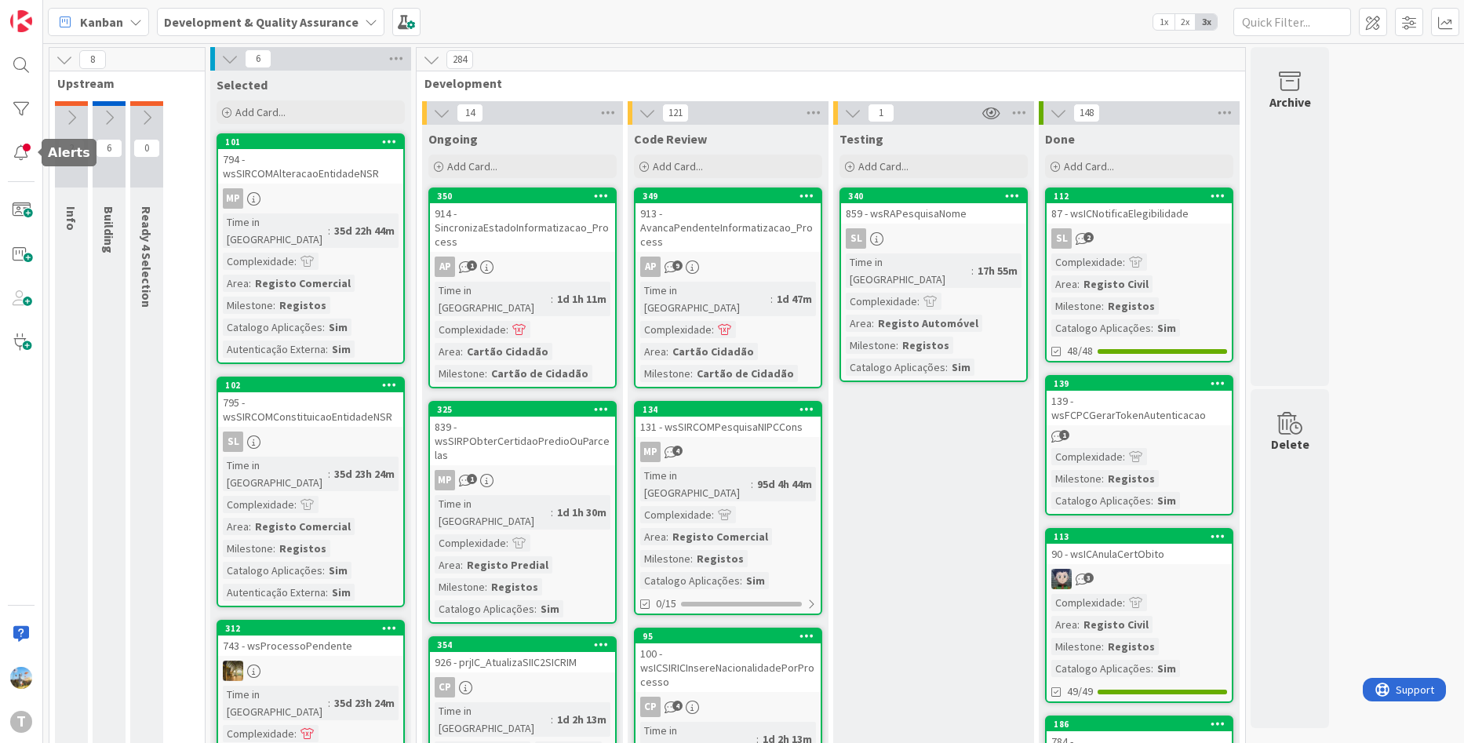 The image size is (1464, 743). I want to click on div: 325, so click(526, 410).